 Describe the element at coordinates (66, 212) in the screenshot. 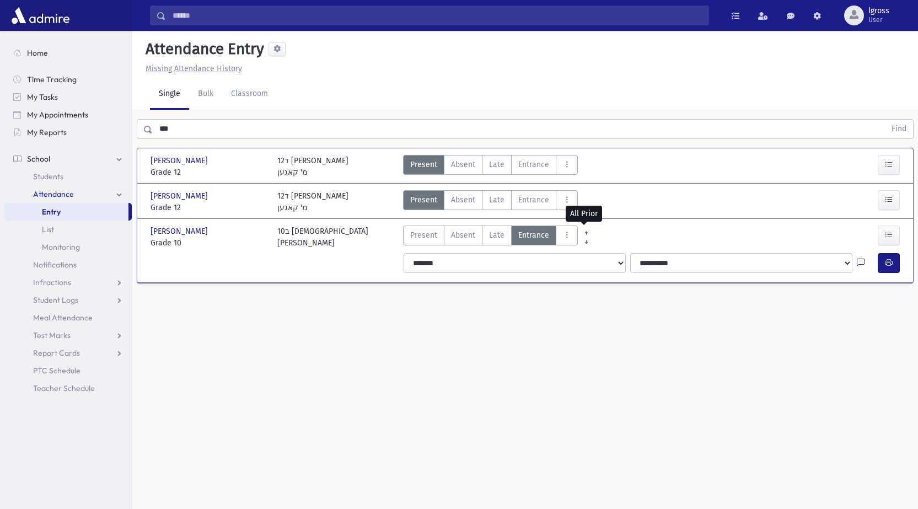

I see `a: Entry` at that location.